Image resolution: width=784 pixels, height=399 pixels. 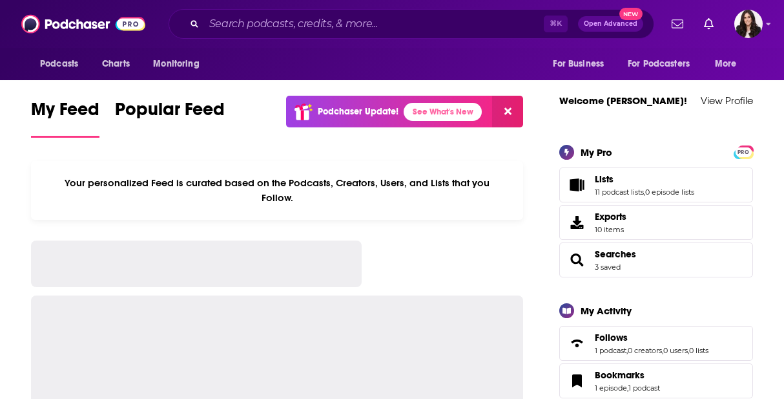 What do you see at coordinates (656, 222) in the screenshot?
I see `a: Exports` at bounding box center [656, 222].